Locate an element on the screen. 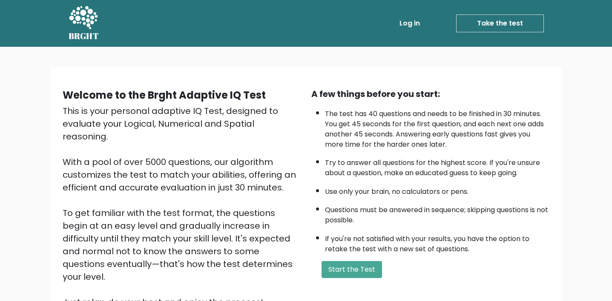  button: Start the Test is located at coordinates (352, 270).